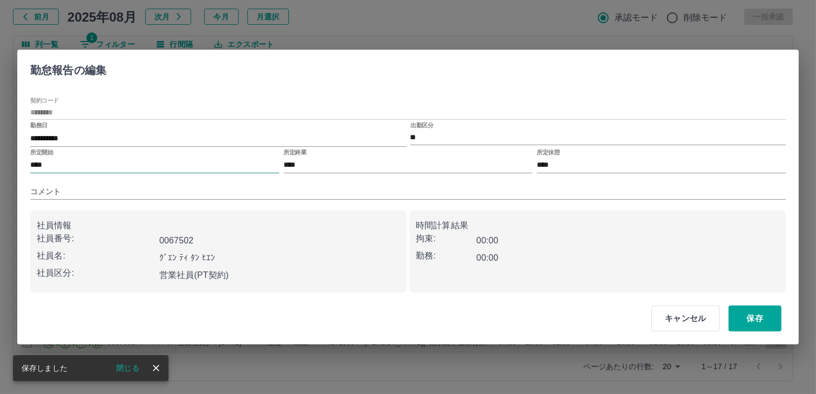 This screenshot has width=816, height=394. What do you see at coordinates (755, 319) in the screenshot?
I see `button: 保存` at bounding box center [755, 319].